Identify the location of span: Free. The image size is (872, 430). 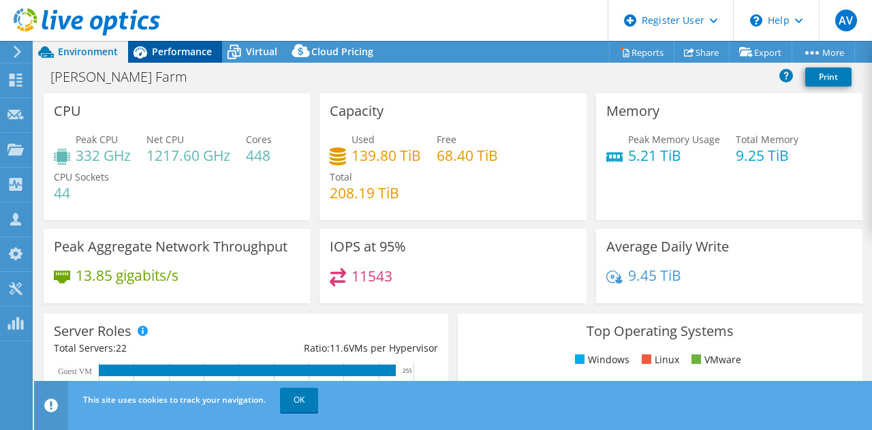
(446, 139).